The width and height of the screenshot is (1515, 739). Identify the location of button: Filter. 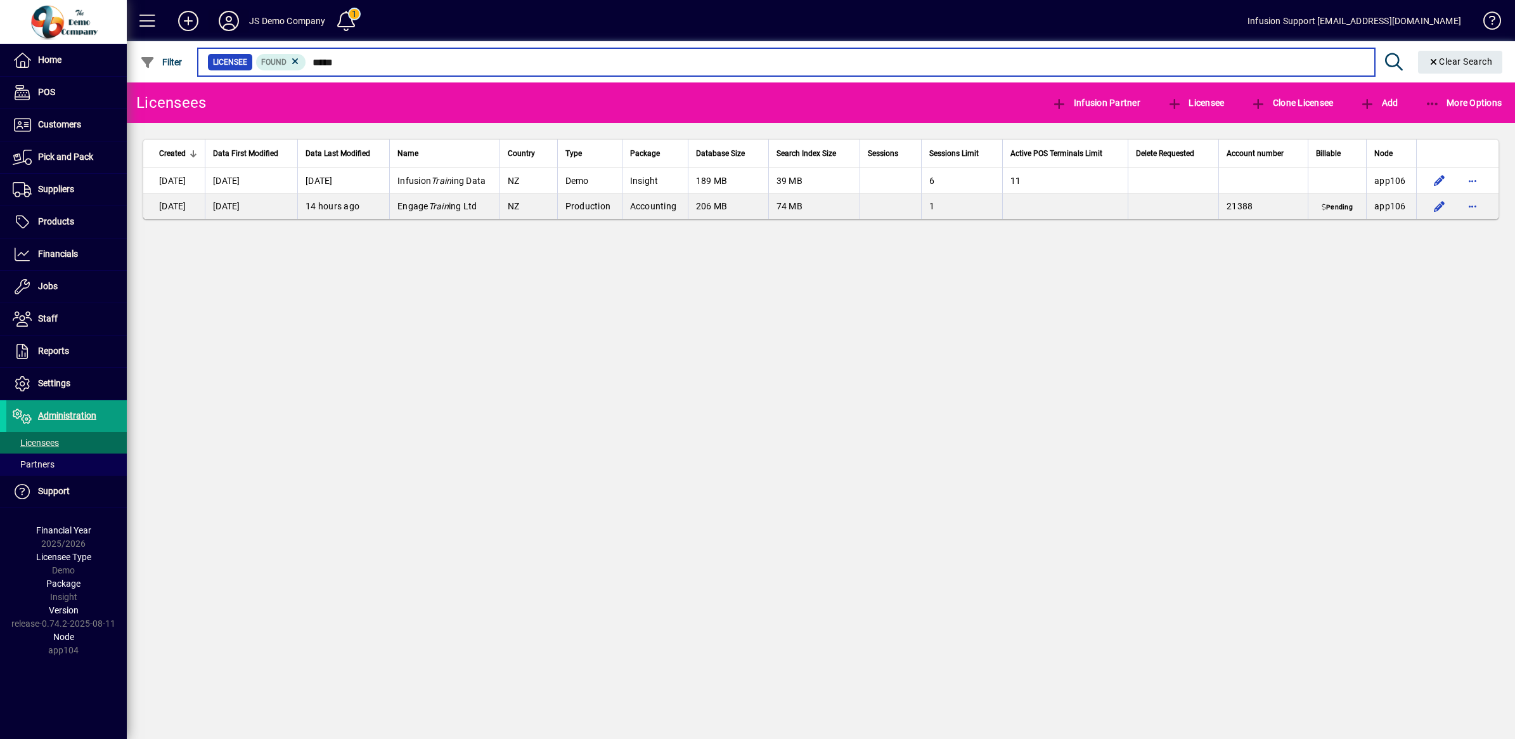
(161, 62).